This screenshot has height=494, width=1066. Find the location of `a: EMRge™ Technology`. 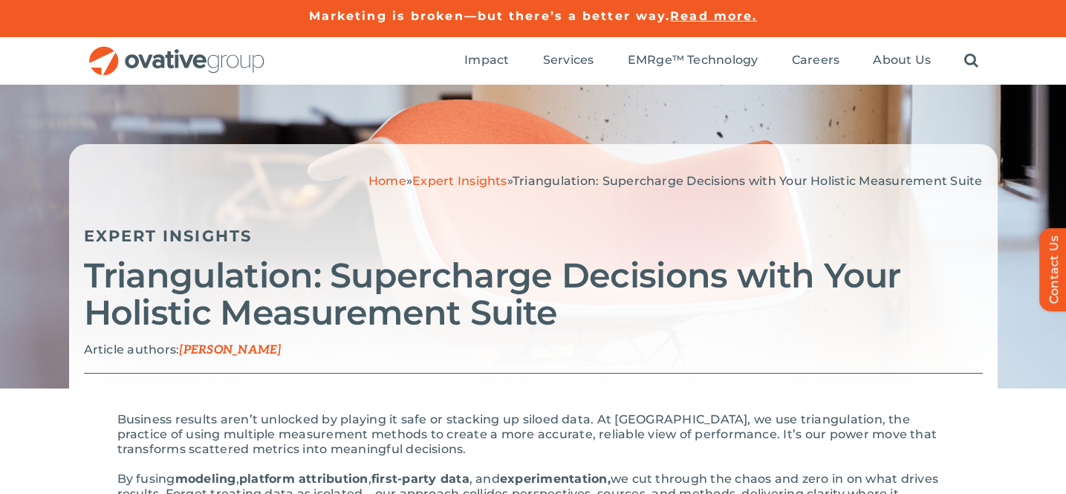

a: EMRge™ Technology is located at coordinates (693, 61).